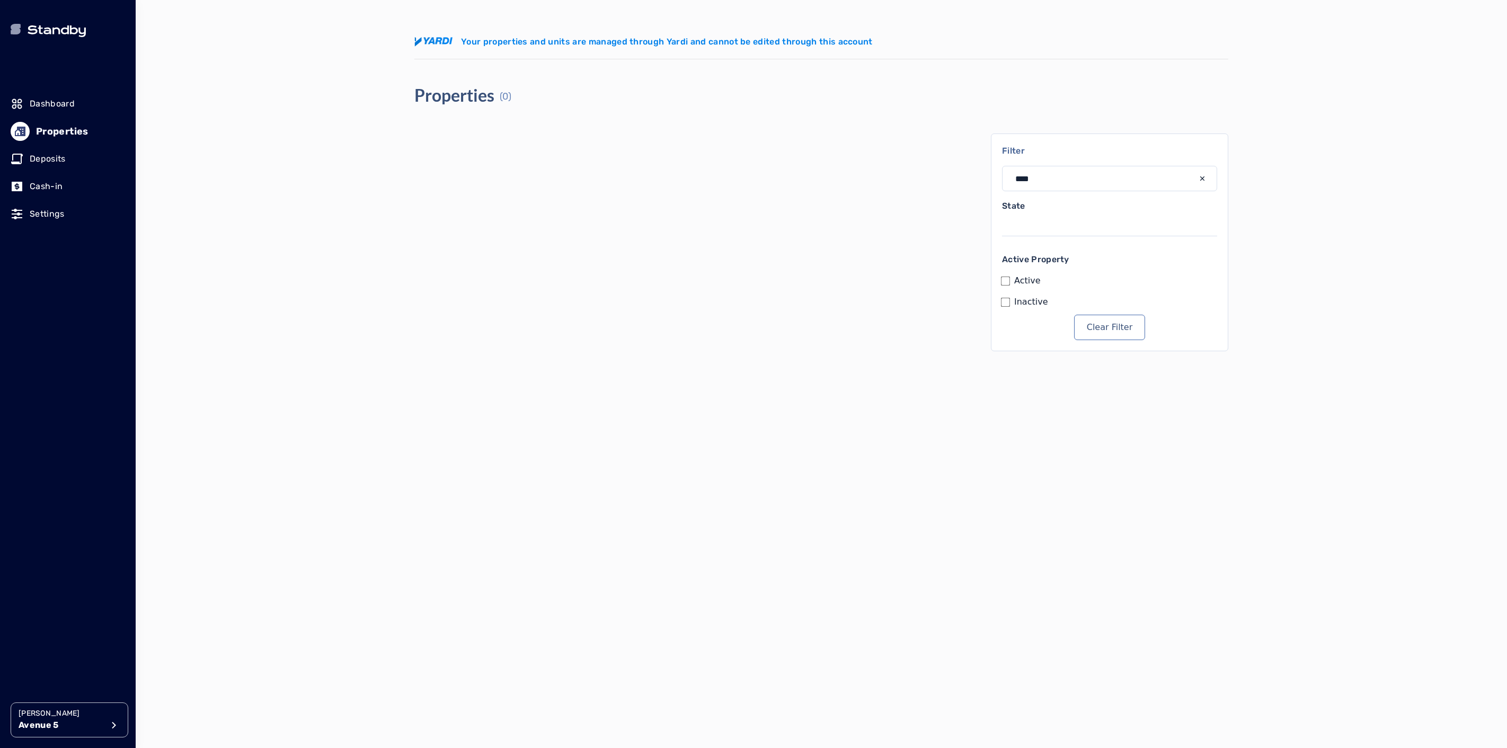  Describe the element at coordinates (68, 214) in the screenshot. I see `a: Settings` at that location.